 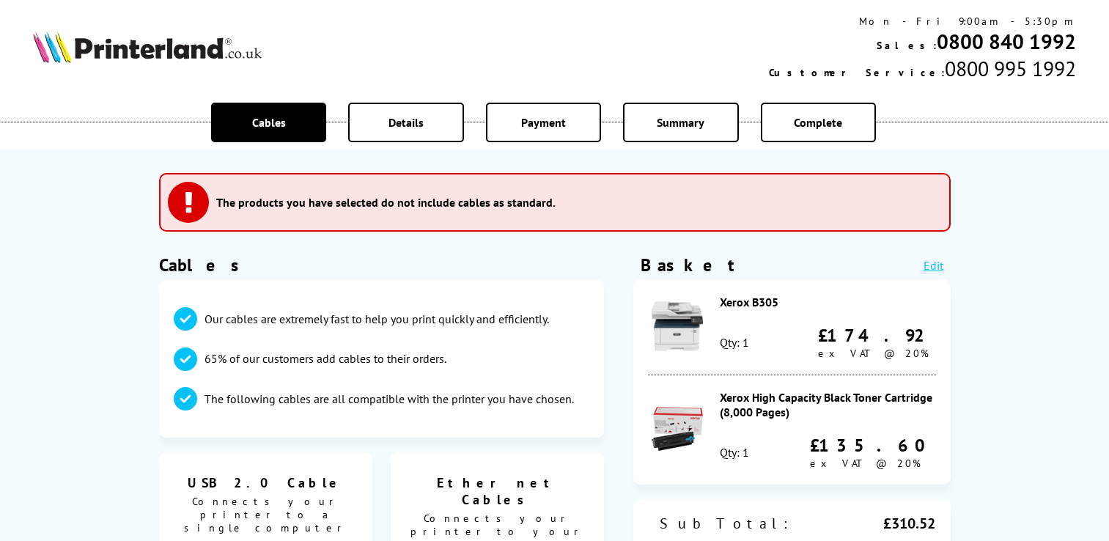 What do you see at coordinates (269, 122) in the screenshot?
I see `span: Cables` at bounding box center [269, 122].